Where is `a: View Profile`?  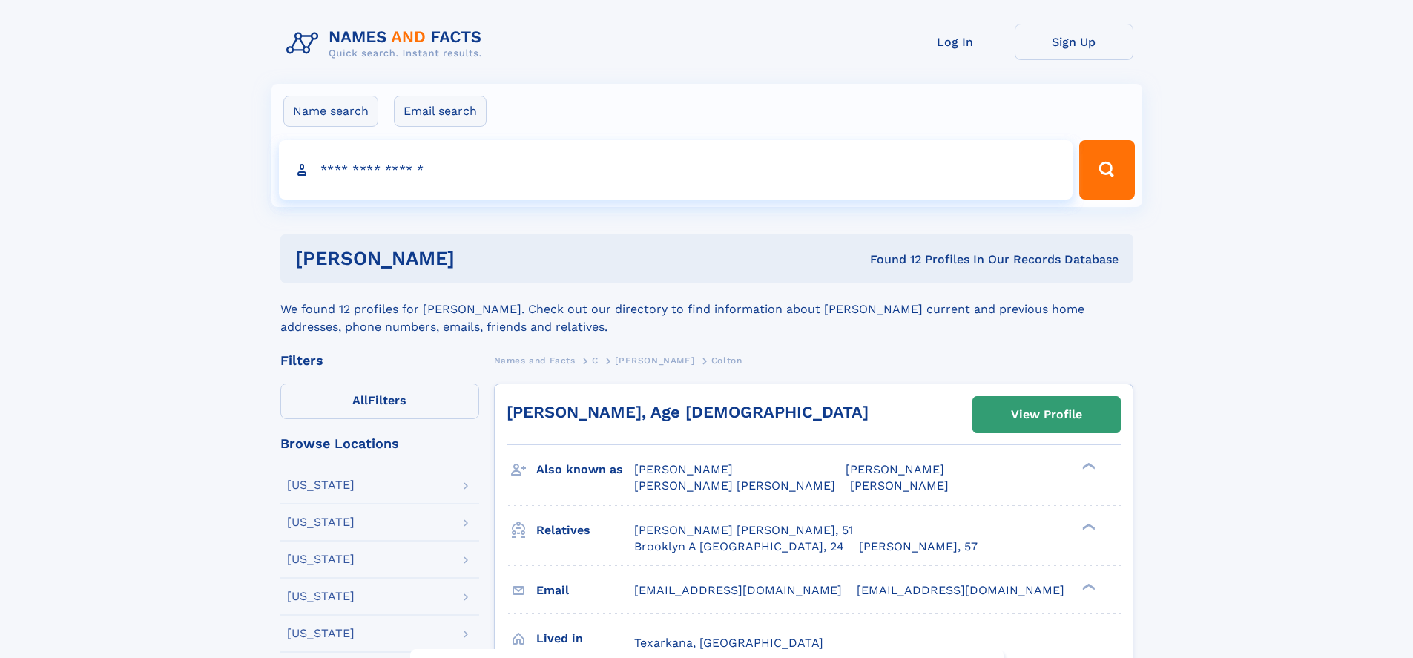 a: View Profile is located at coordinates (1046, 415).